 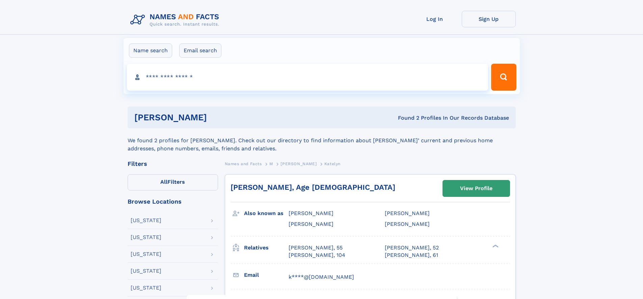 What do you see at coordinates (173, 164) in the screenshot?
I see `div: Filters` at bounding box center [173, 164].